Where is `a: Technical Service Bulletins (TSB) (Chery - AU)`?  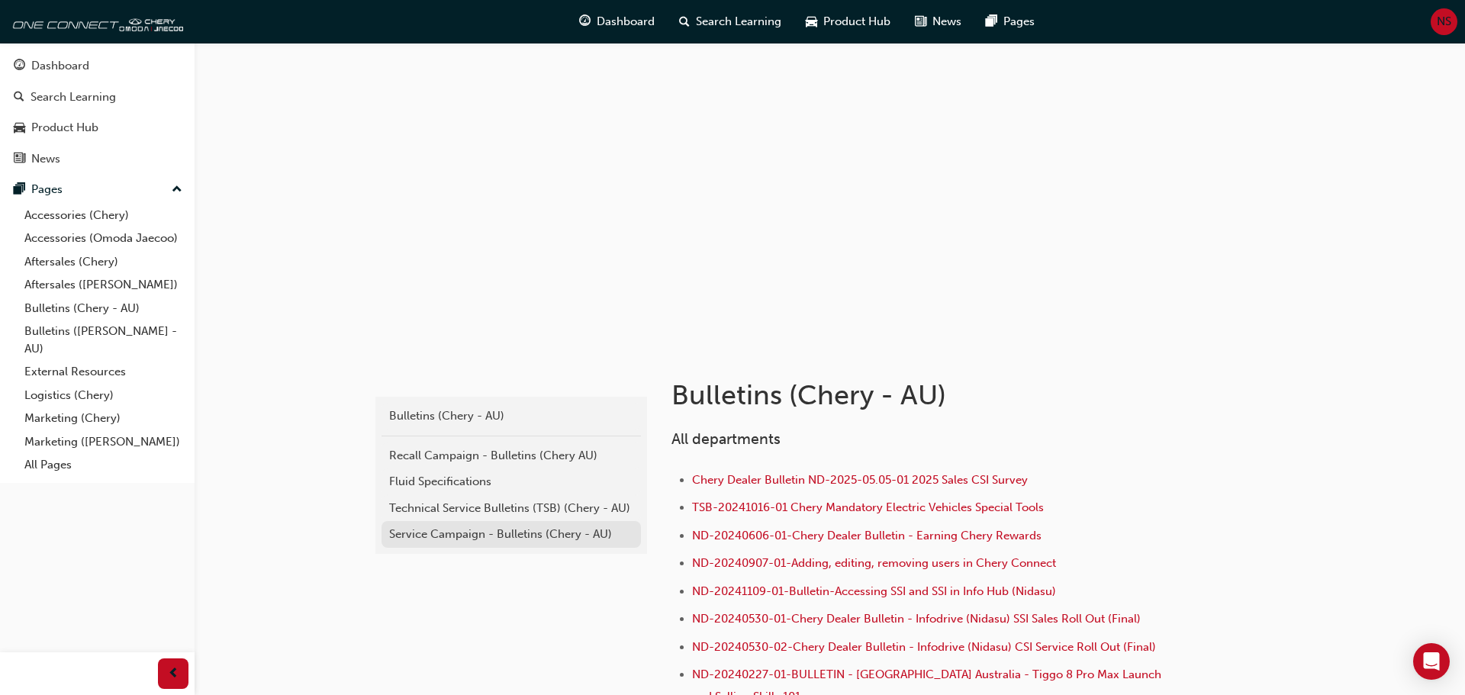
a: Technical Service Bulletins (TSB) (Chery - AU) is located at coordinates (511, 508).